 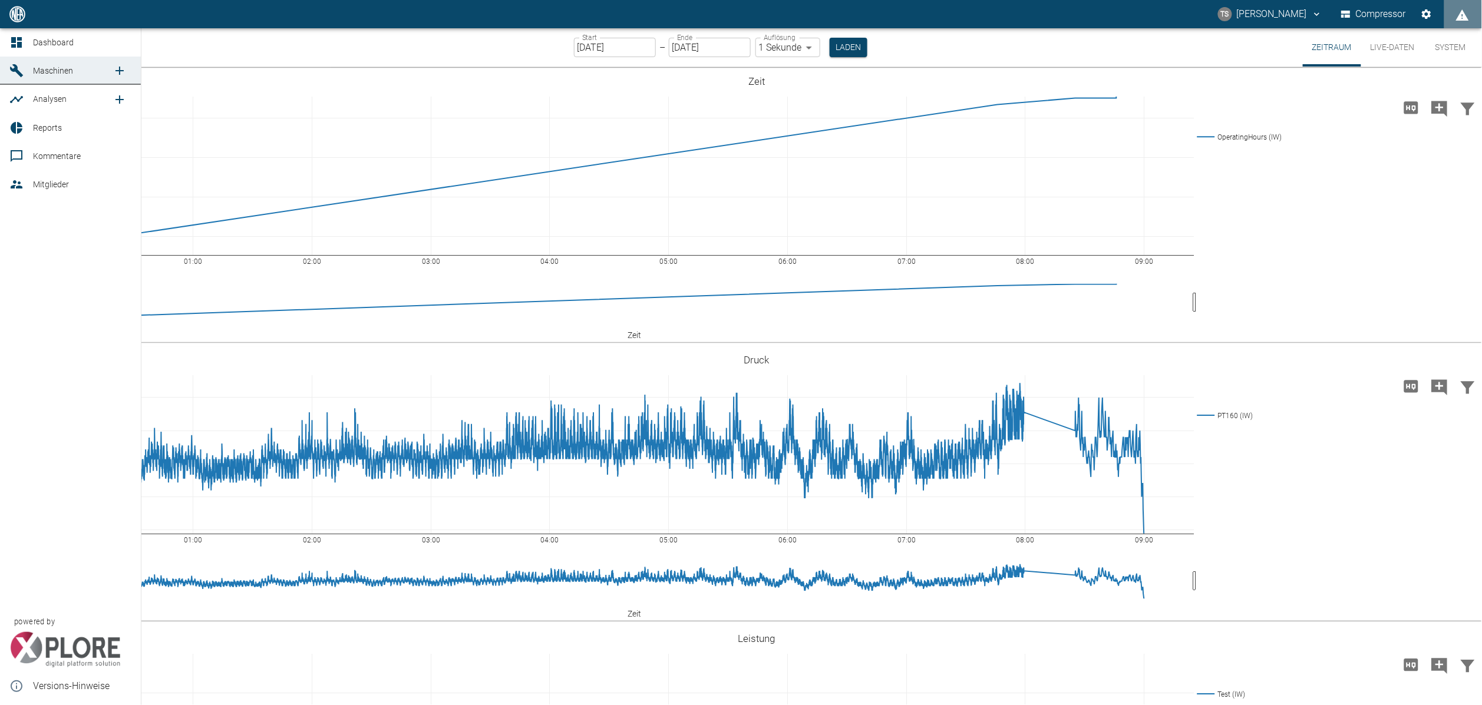 I want to click on label: Start, so click(x=589, y=37).